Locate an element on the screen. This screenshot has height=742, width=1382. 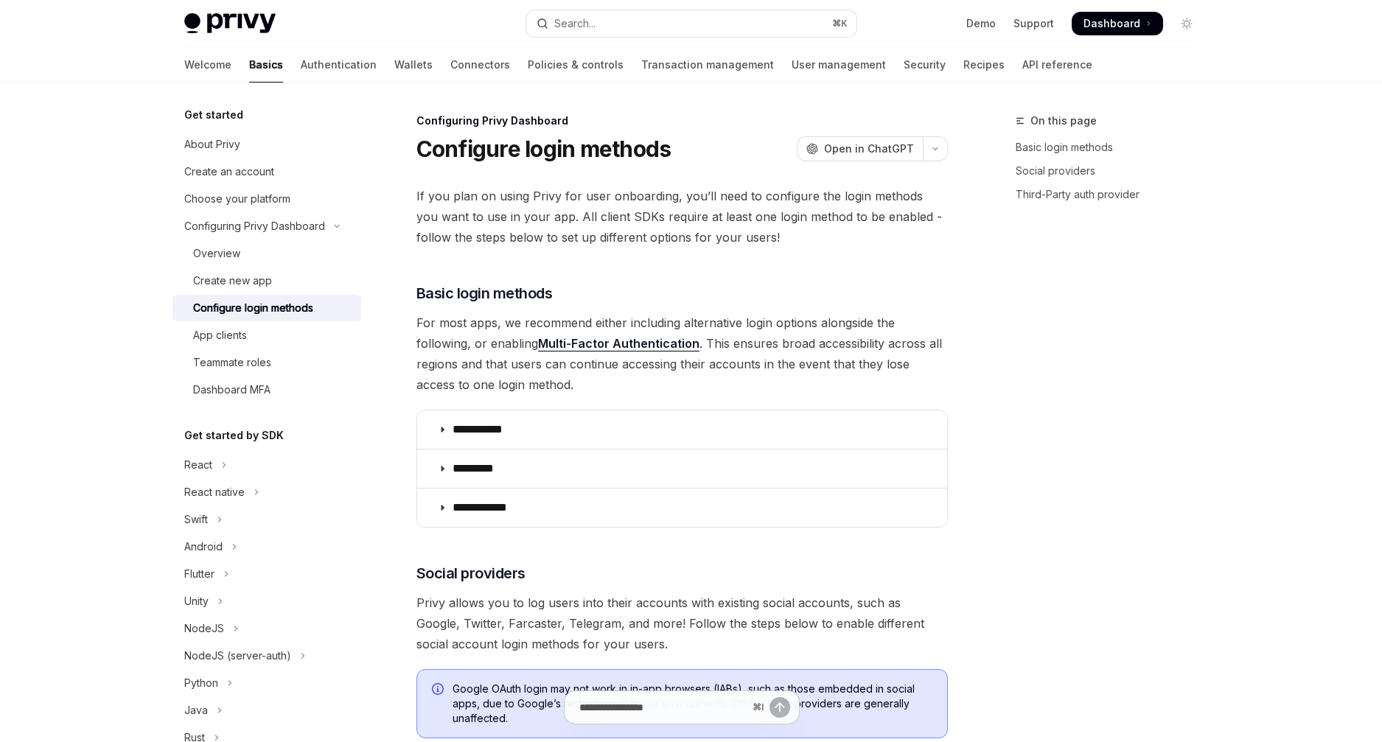
button: Toggle Flutter section is located at coordinates (267, 574).